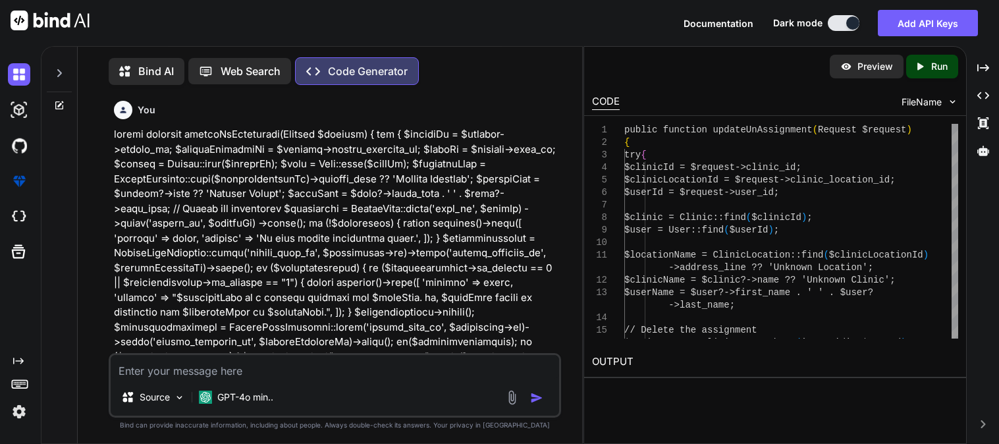 This screenshot has width=999, height=444. Describe the element at coordinates (862, 130) in the screenshot. I see `span: Request $request` at that location.